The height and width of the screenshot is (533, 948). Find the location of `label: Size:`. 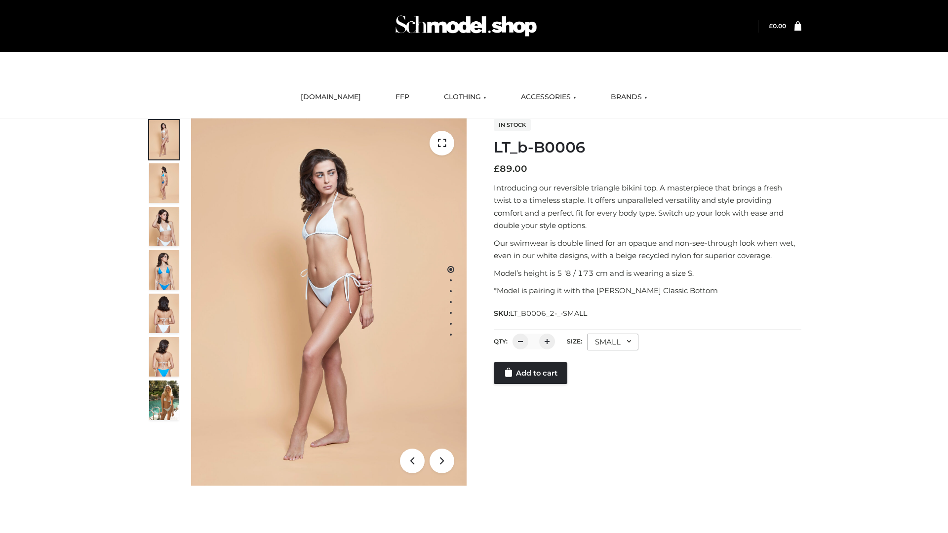

label: Size: is located at coordinates (574, 341).